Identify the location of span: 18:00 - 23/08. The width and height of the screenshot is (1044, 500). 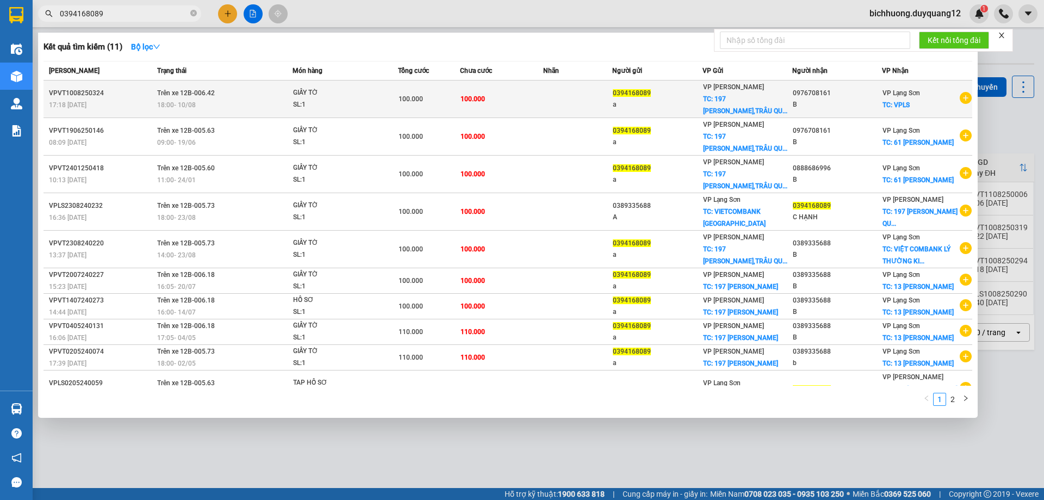
(176, 218).